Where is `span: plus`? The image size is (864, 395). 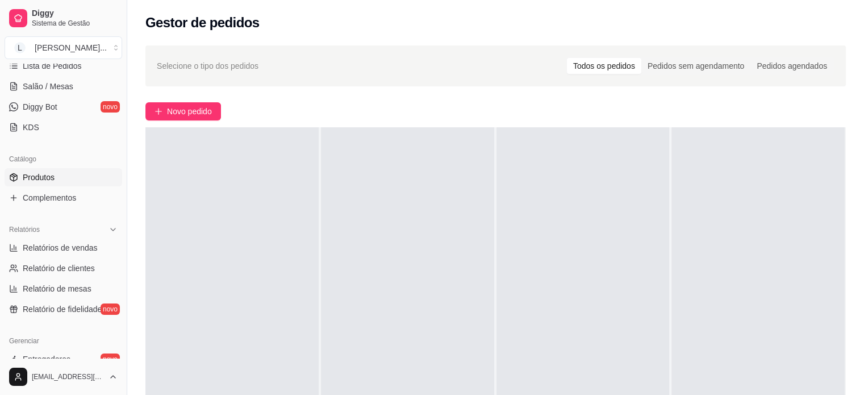
span: plus is located at coordinates (158, 111).